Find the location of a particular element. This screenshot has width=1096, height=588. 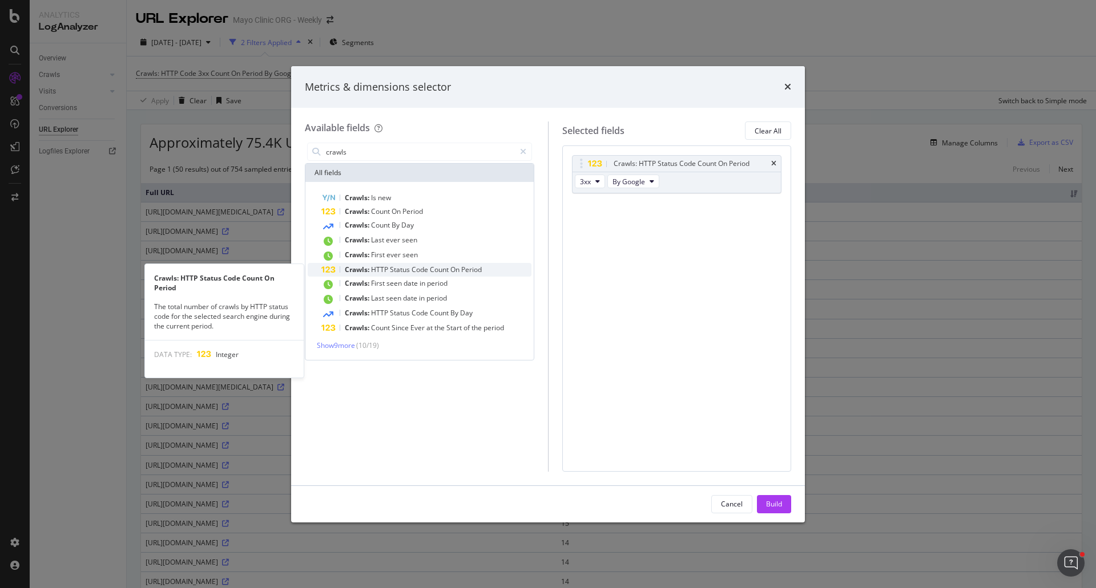

span: new is located at coordinates (384, 197).